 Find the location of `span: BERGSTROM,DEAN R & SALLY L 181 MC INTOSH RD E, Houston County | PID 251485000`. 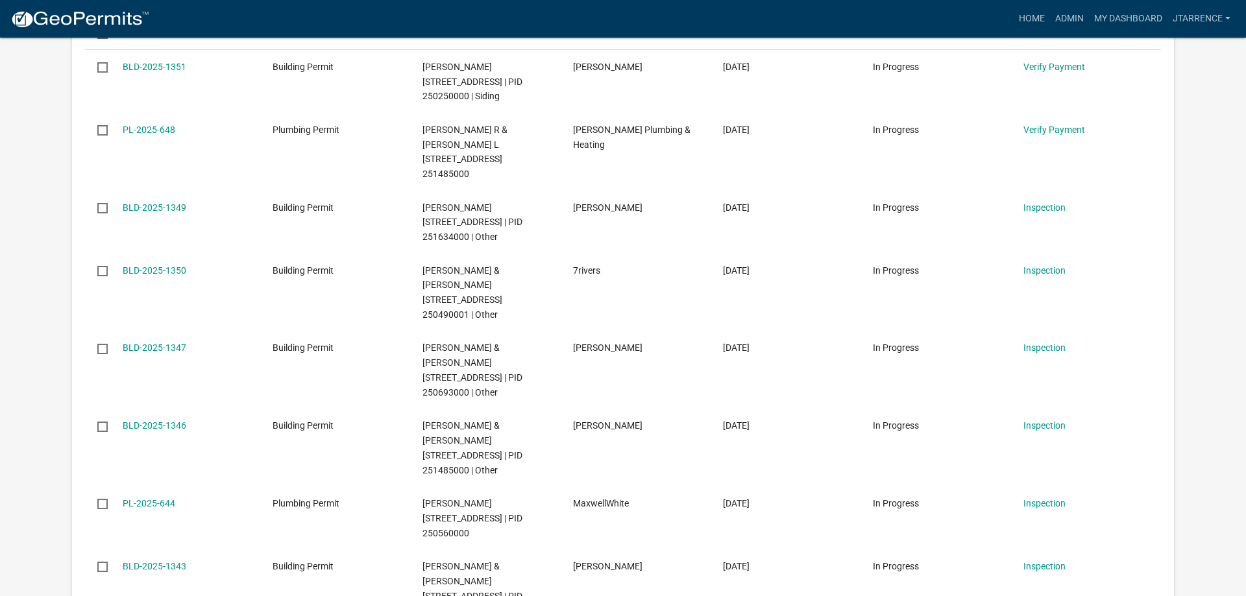

span: BERGSTROM,DEAN R & SALLY L 181 MC INTOSH RD E, Houston County | PID 251485000 is located at coordinates (465, 152).